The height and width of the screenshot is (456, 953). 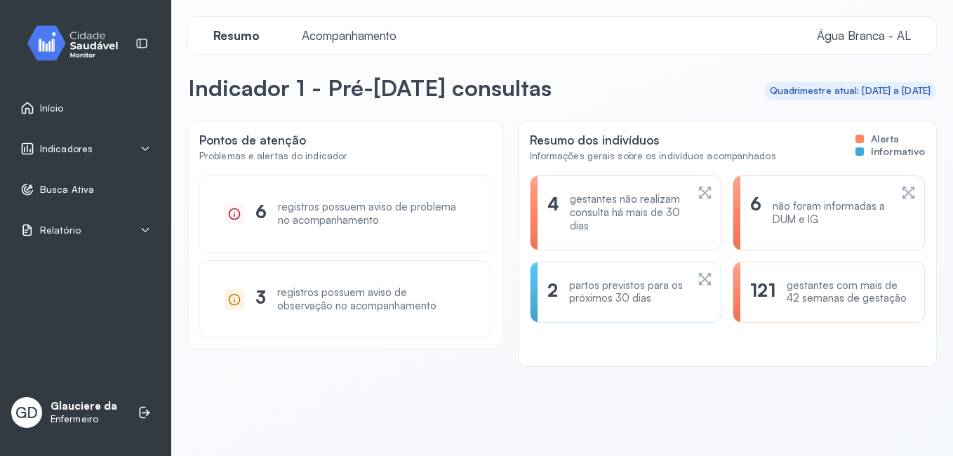 I want to click on span: Relatório, so click(x=60, y=230).